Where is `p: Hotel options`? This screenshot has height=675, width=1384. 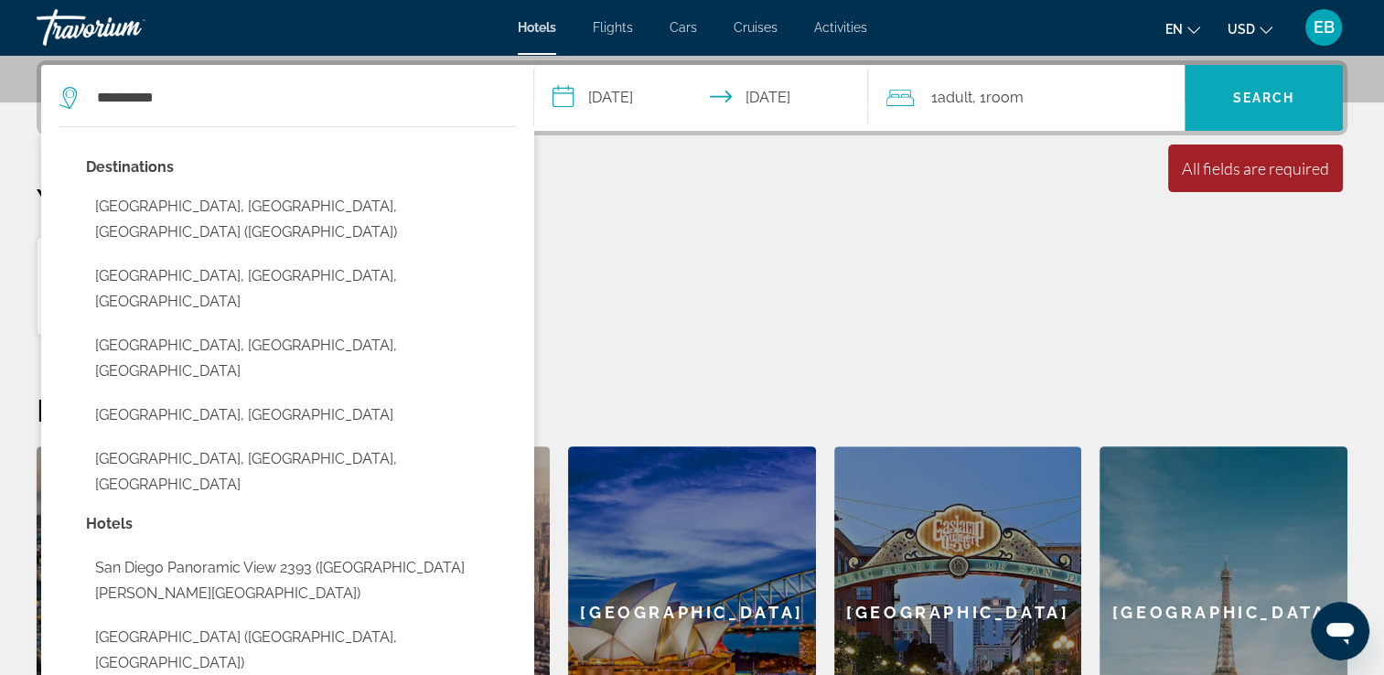 p: Hotel options is located at coordinates (301, 524).